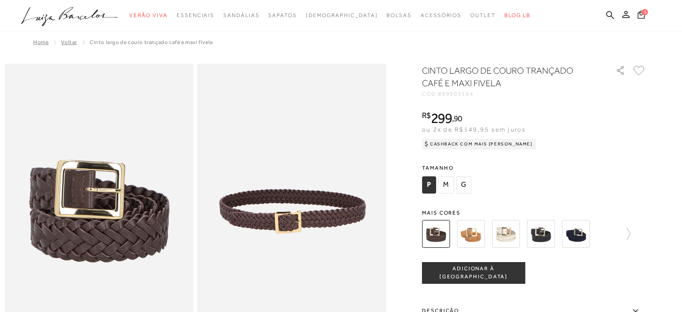 The height and width of the screenshot is (312, 682). I want to click on span: Acessórios, so click(441, 15).